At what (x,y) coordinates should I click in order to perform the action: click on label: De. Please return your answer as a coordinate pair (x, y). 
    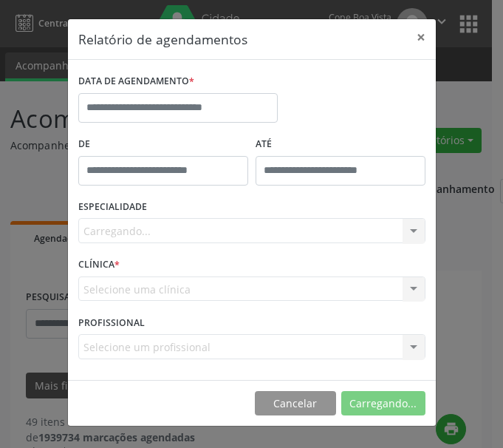
    Looking at the image, I should click on (163, 144).